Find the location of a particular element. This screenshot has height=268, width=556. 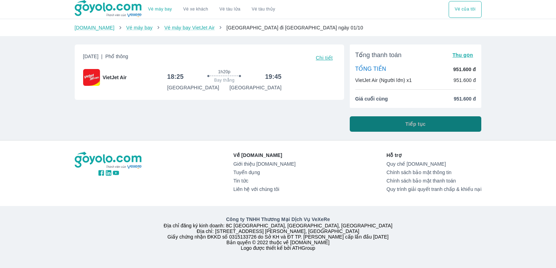

p: TỔNG TIỀN is located at coordinates (371, 69).